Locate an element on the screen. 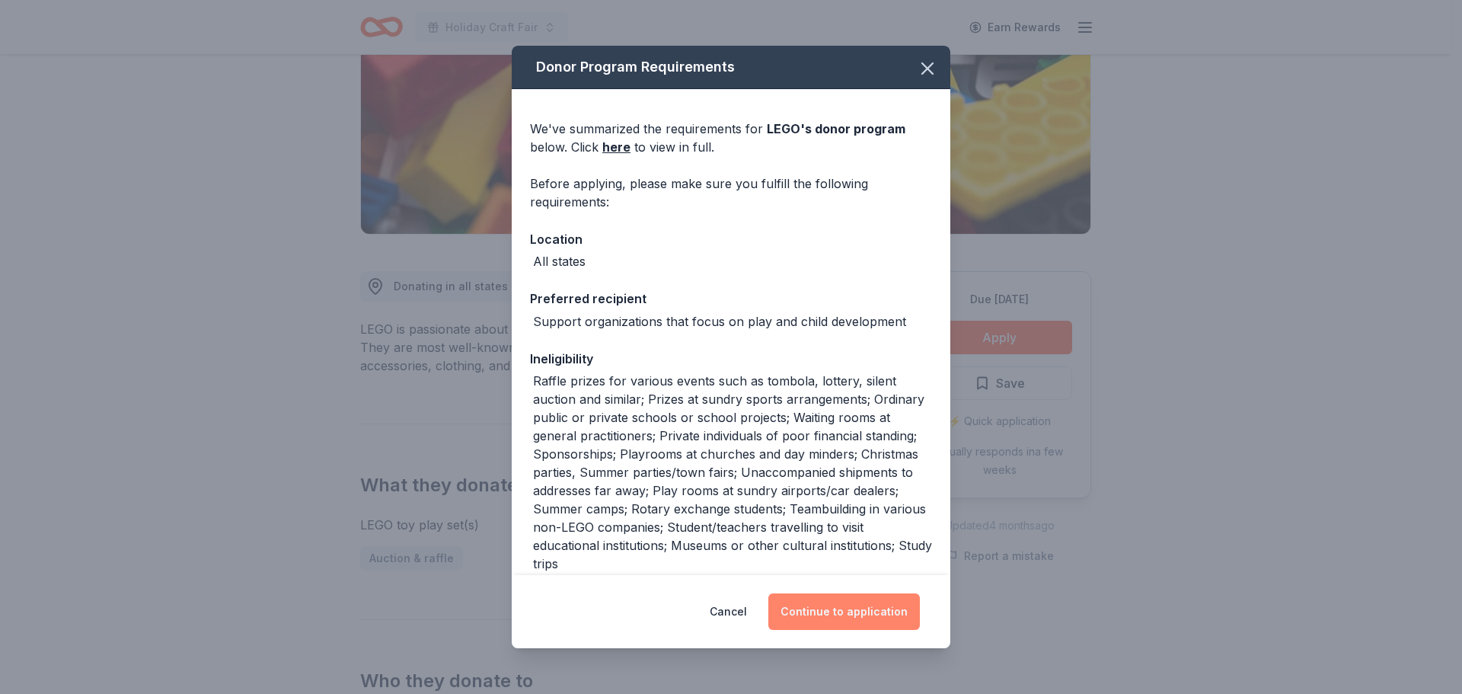  div: We've summarized the requirements for below. Click to view in full. is located at coordinates (731, 138).